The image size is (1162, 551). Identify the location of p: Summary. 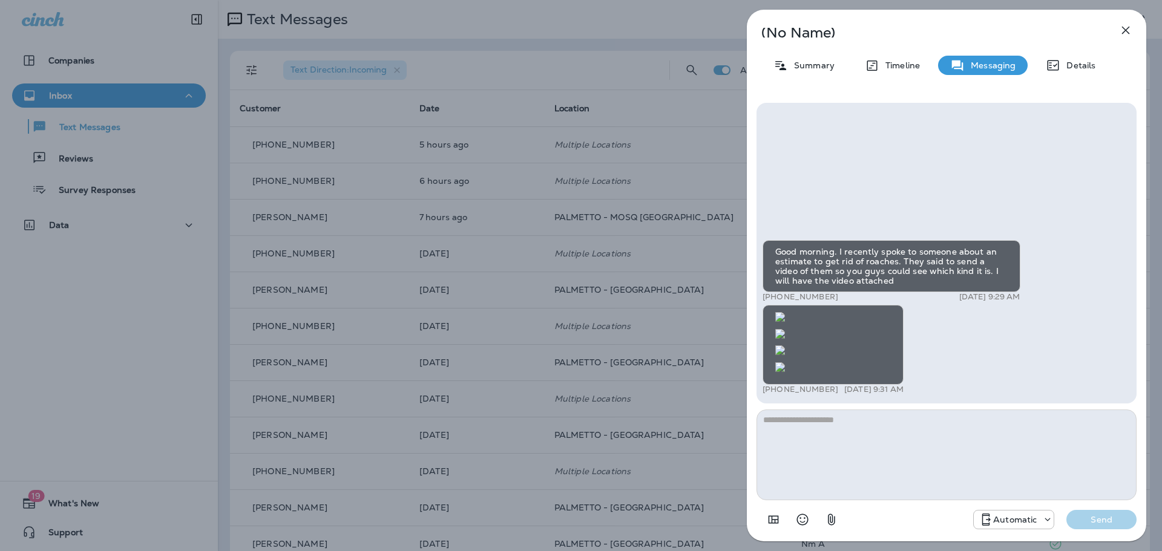
(811, 65).